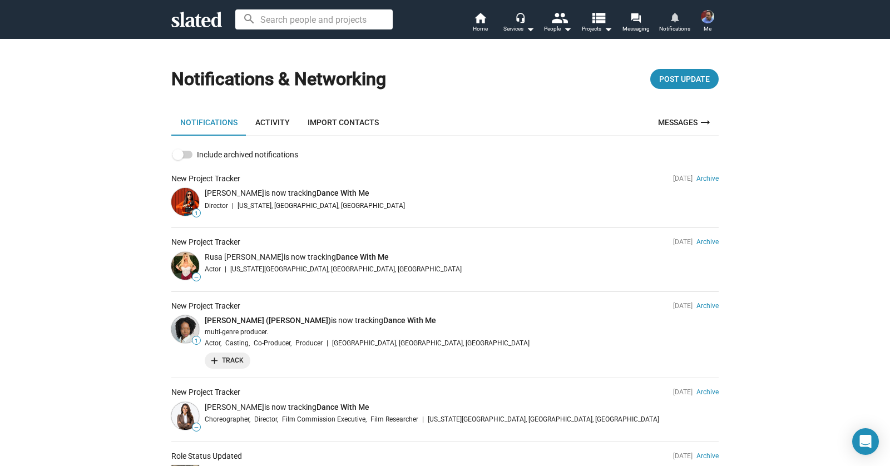  What do you see at coordinates (314, 19) in the screenshot?
I see `input: Search people and projects` at bounding box center [314, 19].